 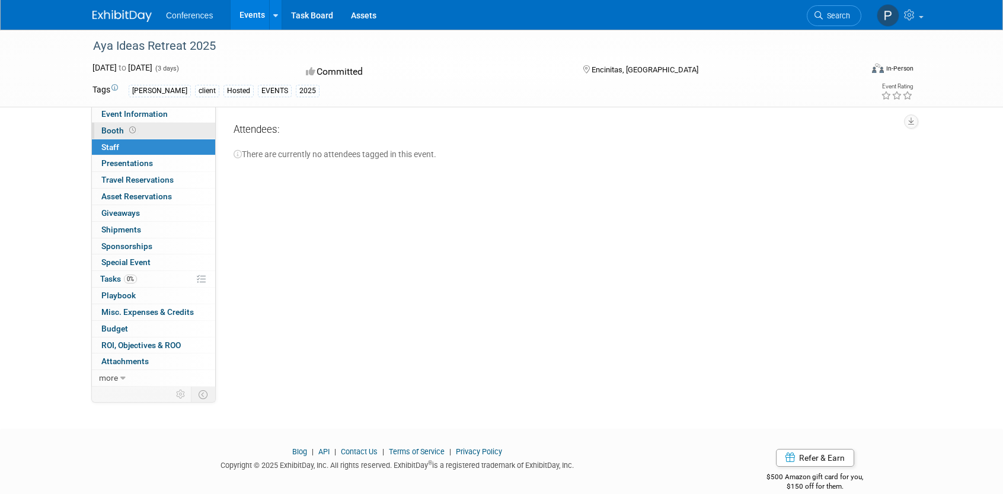 What do you see at coordinates (308, 91) in the screenshot?
I see `div: 2025` at bounding box center [308, 91].